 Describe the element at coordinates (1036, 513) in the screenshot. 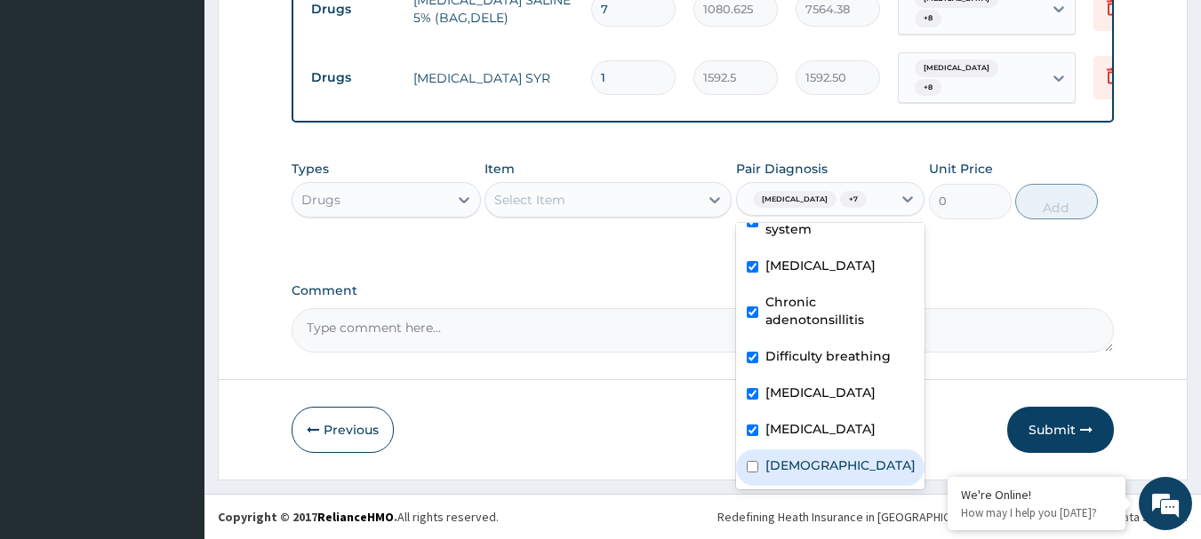

I see `p: How may I help you today?` at that location.